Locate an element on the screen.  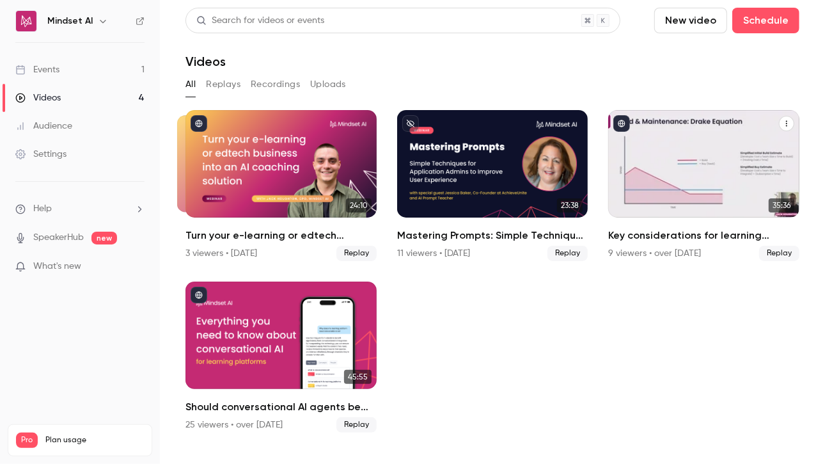
h2: Turn your e-learning or edtech business into an AI coaching solution is located at coordinates (281, 235).